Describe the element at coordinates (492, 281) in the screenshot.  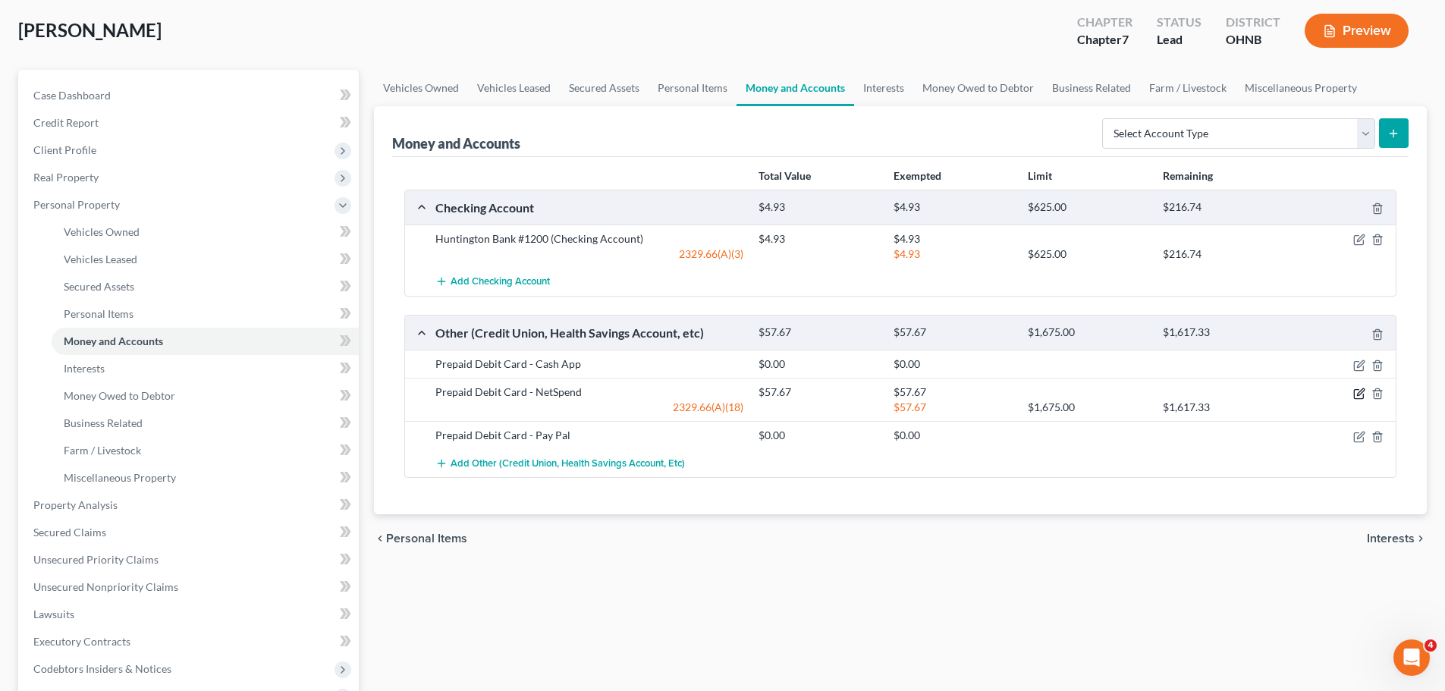
I see `button: Add Checking Account` at that location.